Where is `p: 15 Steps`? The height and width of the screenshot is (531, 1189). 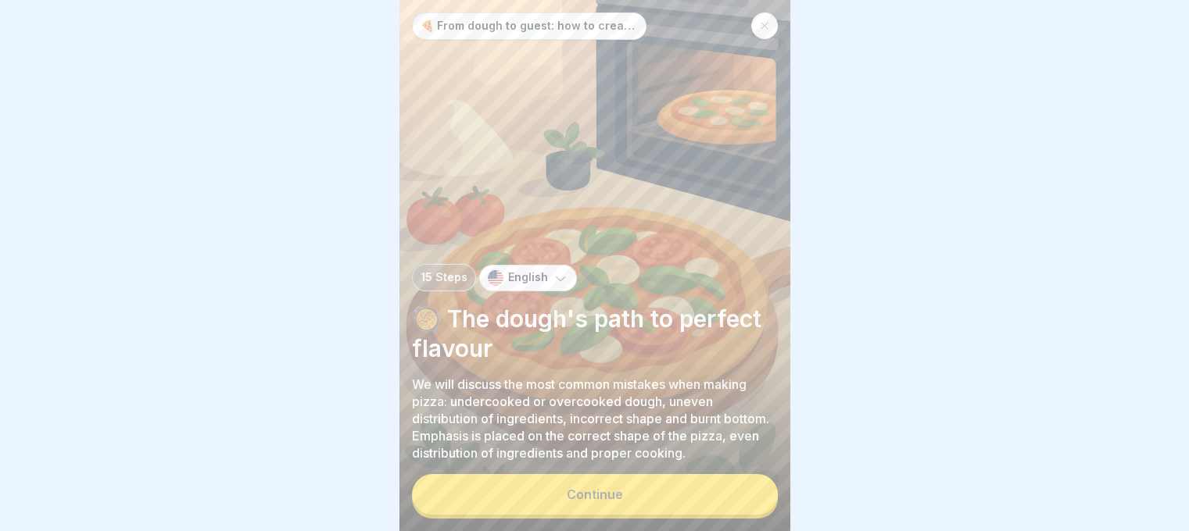 p: 15 Steps is located at coordinates (444, 277).